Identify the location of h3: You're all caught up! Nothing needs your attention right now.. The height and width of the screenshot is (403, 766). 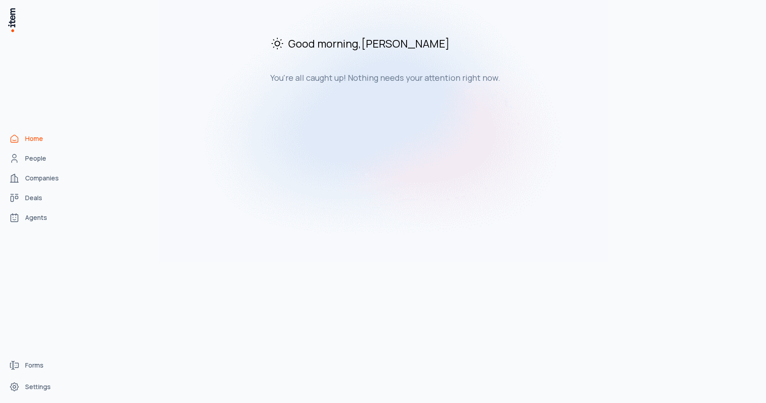
(421, 78).